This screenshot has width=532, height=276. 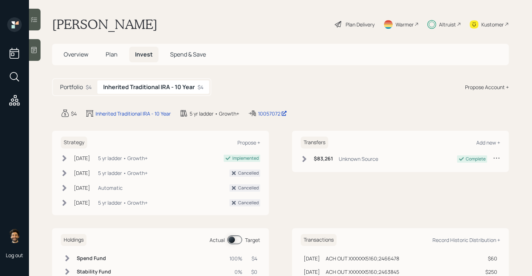 I want to click on div: 10057072, so click(x=273, y=113).